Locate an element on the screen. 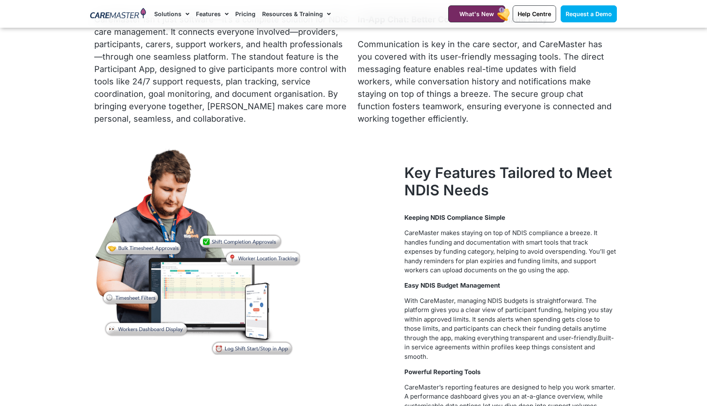 The width and height of the screenshot is (707, 406). span: What's New is located at coordinates (477, 14).